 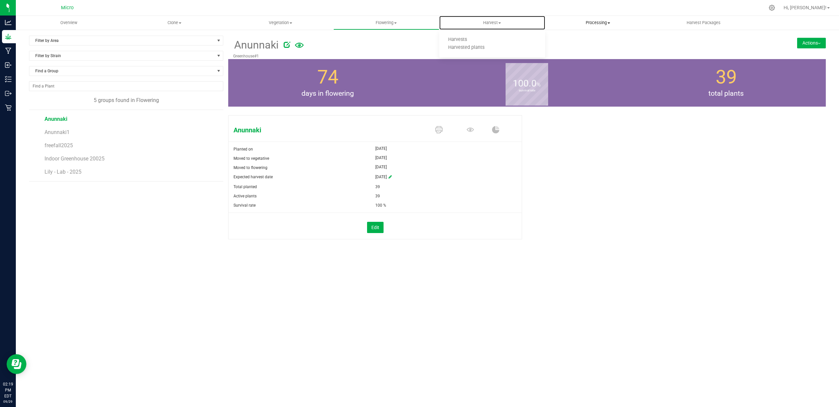 I want to click on a: Processing, so click(x=598, y=23).